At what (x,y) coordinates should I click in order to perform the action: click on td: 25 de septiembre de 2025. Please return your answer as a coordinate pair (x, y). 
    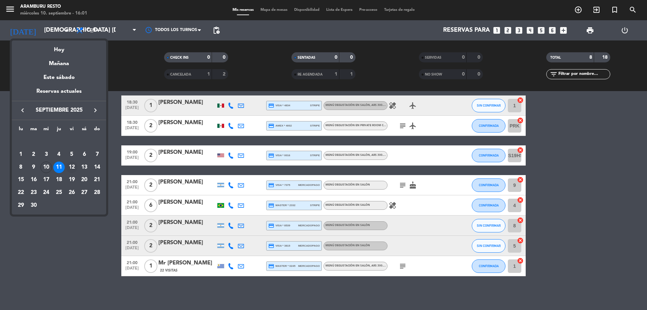
    Looking at the image, I should click on (59, 192).